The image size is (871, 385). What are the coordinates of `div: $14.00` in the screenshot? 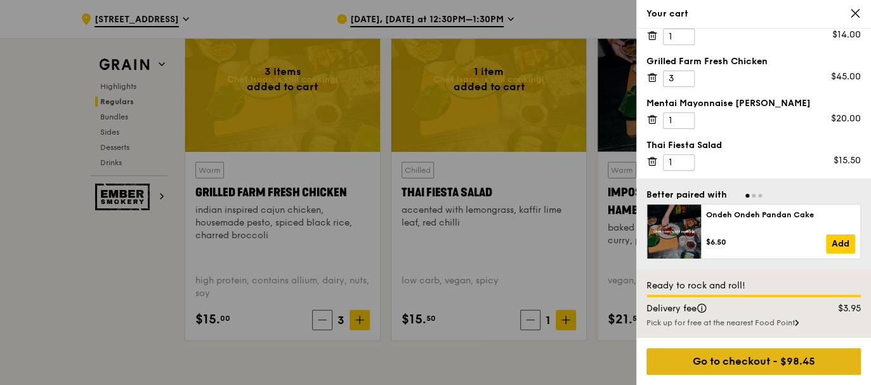 It's located at (846, 35).